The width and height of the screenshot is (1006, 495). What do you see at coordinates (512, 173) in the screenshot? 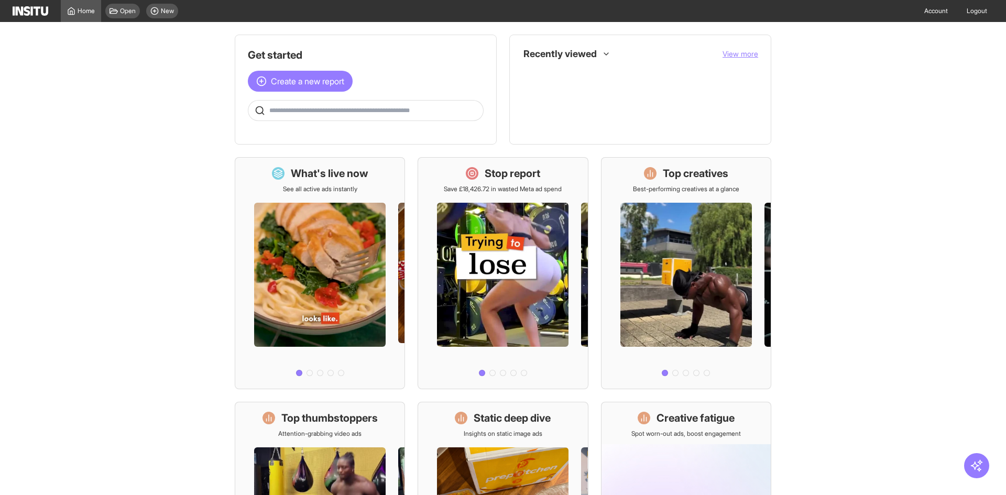
I see `h1: Stop report` at bounding box center [512, 173].